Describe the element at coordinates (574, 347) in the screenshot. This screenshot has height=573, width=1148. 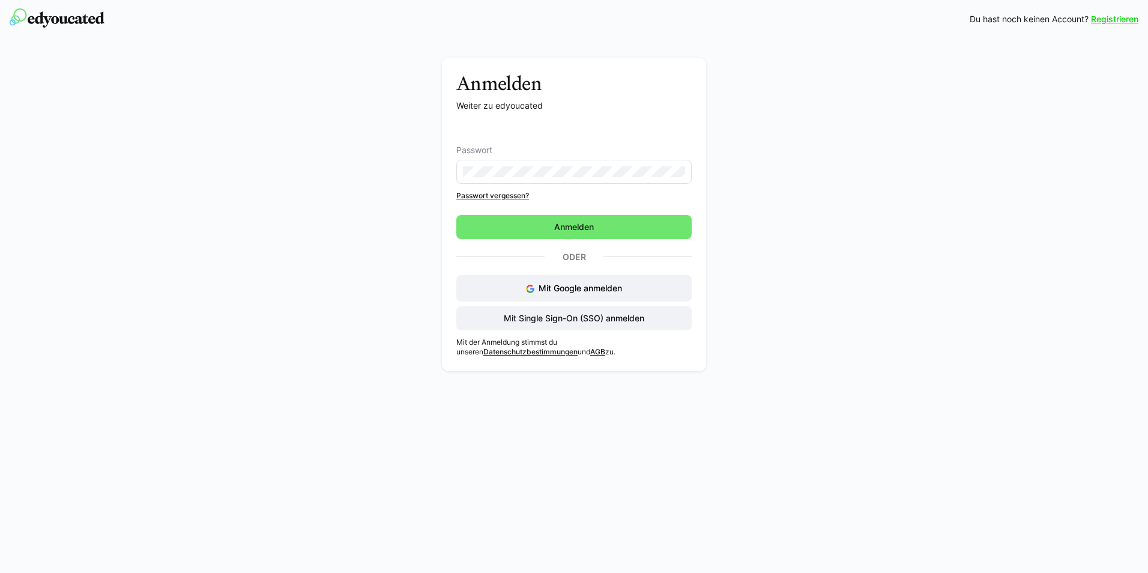
I see `p: Mit der Anmeldung stimmst du unseren und zu.` at that location.